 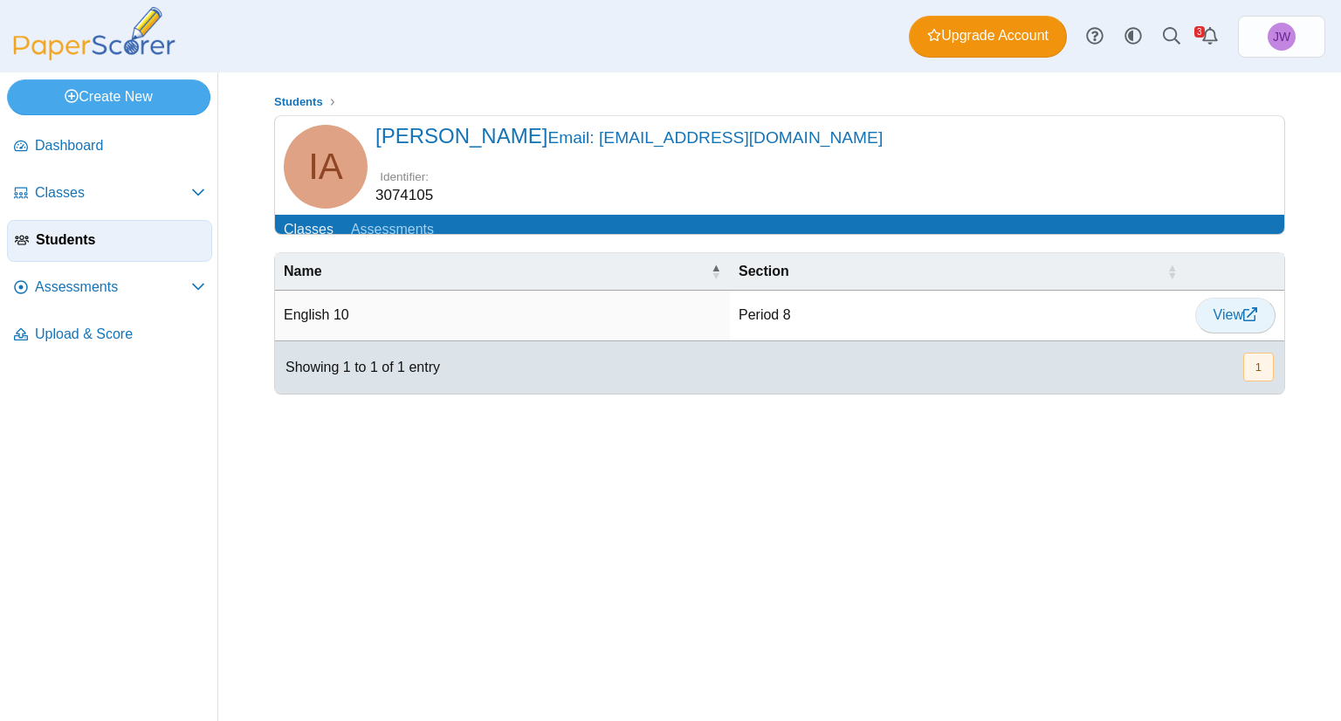 What do you see at coordinates (108, 97) in the screenshot?
I see `a: Create New` at bounding box center [108, 97].